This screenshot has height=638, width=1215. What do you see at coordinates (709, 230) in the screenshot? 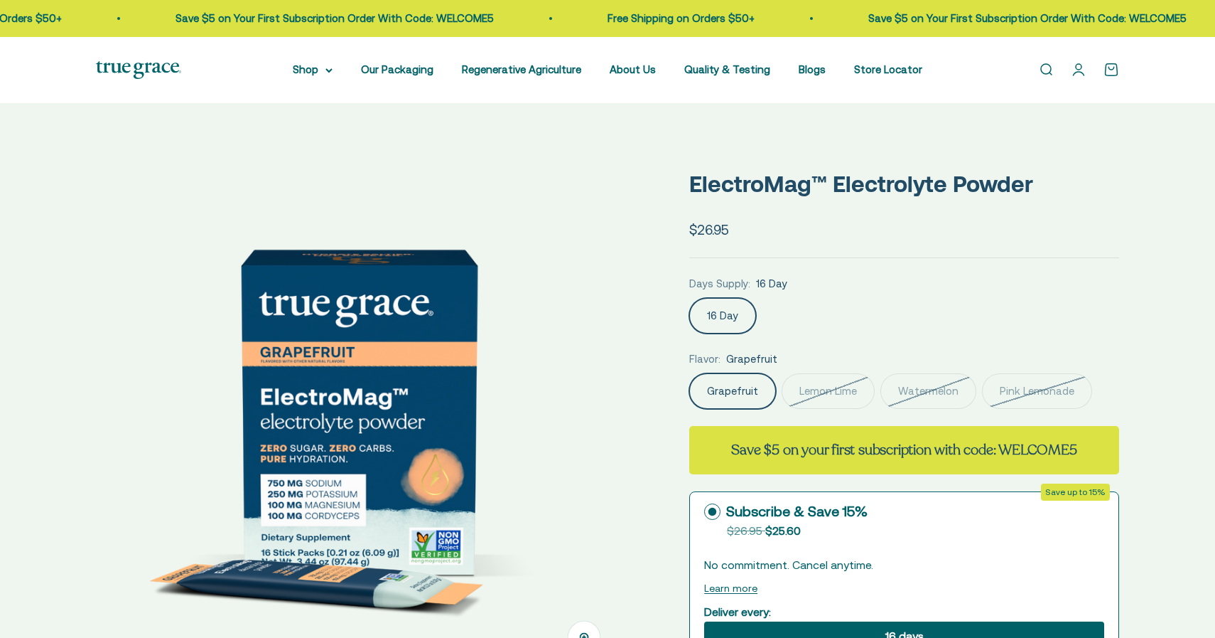
I see `sale-price: $26.95` at bounding box center [709, 230].